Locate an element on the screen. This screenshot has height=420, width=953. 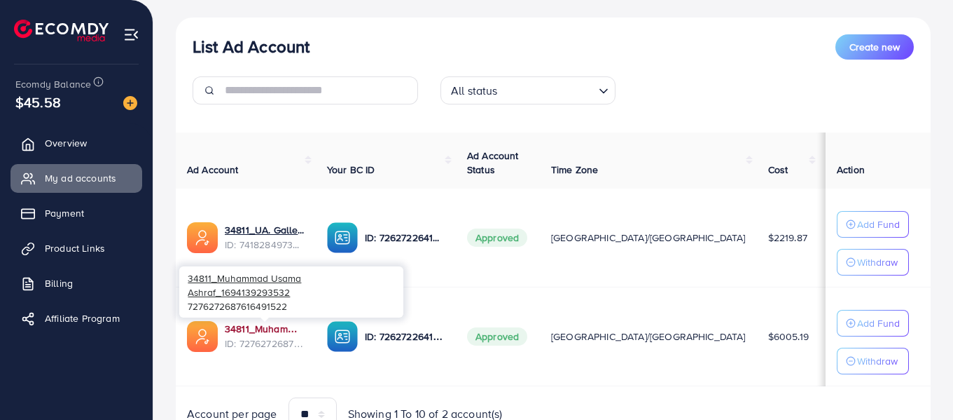
a: Billing is located at coordinates (76, 283).